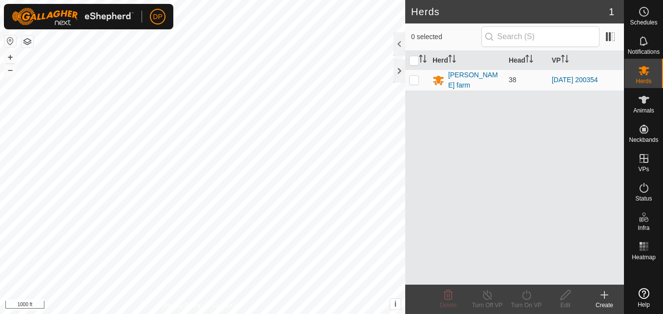  Describe the element at coordinates (396, 304) in the screenshot. I see `button: i` at that location.